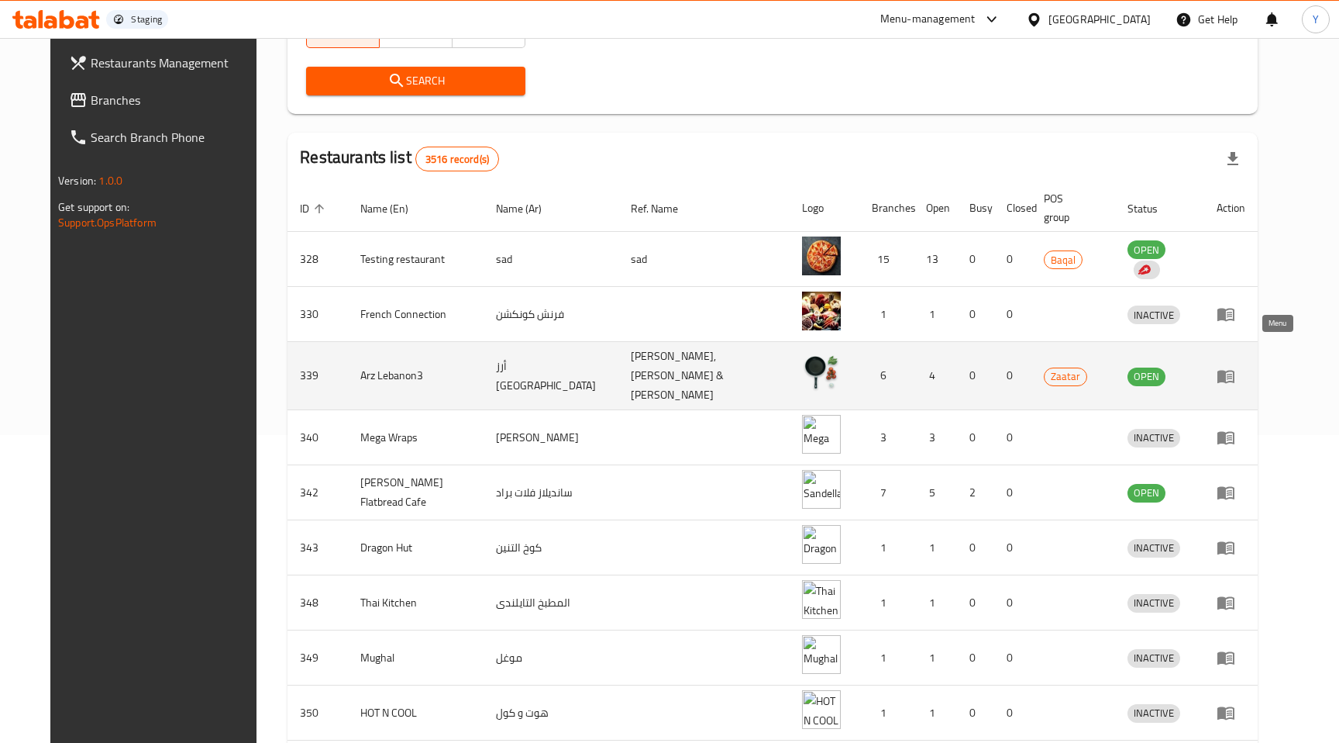 This screenshot has width=1339, height=743. What do you see at coordinates (415, 314) in the screenshot?
I see `td: French Connection` at bounding box center [415, 314].